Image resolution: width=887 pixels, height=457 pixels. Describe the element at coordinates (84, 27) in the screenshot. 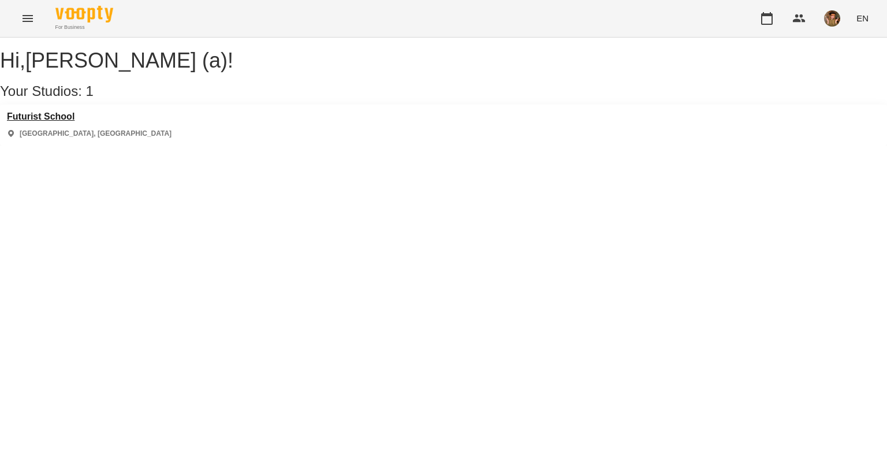

I see `span: For Business` at that location.